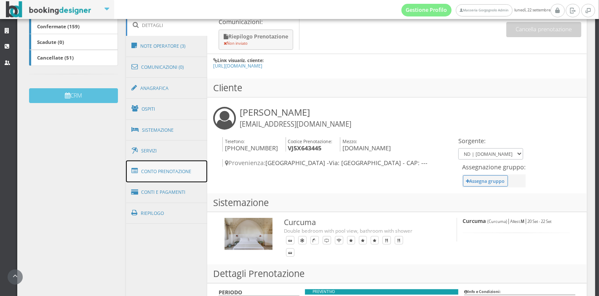  I want to click on b: Cancellate (51), so click(55, 57).